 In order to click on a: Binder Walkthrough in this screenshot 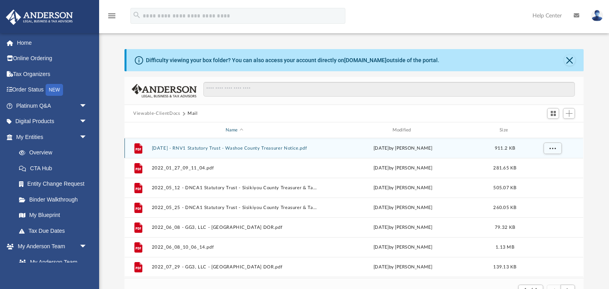, I will do `click(55, 200)`.